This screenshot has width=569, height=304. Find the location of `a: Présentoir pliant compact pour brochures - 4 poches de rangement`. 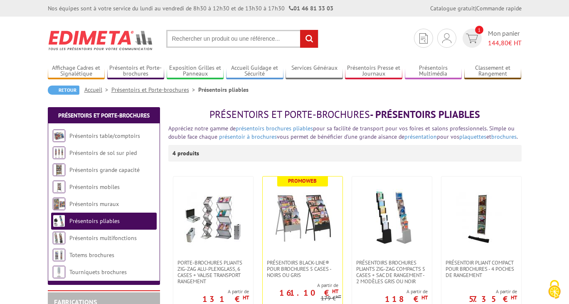

a: Présentoir pliant compact pour brochures - 4 poches de rangement is located at coordinates (482, 269).